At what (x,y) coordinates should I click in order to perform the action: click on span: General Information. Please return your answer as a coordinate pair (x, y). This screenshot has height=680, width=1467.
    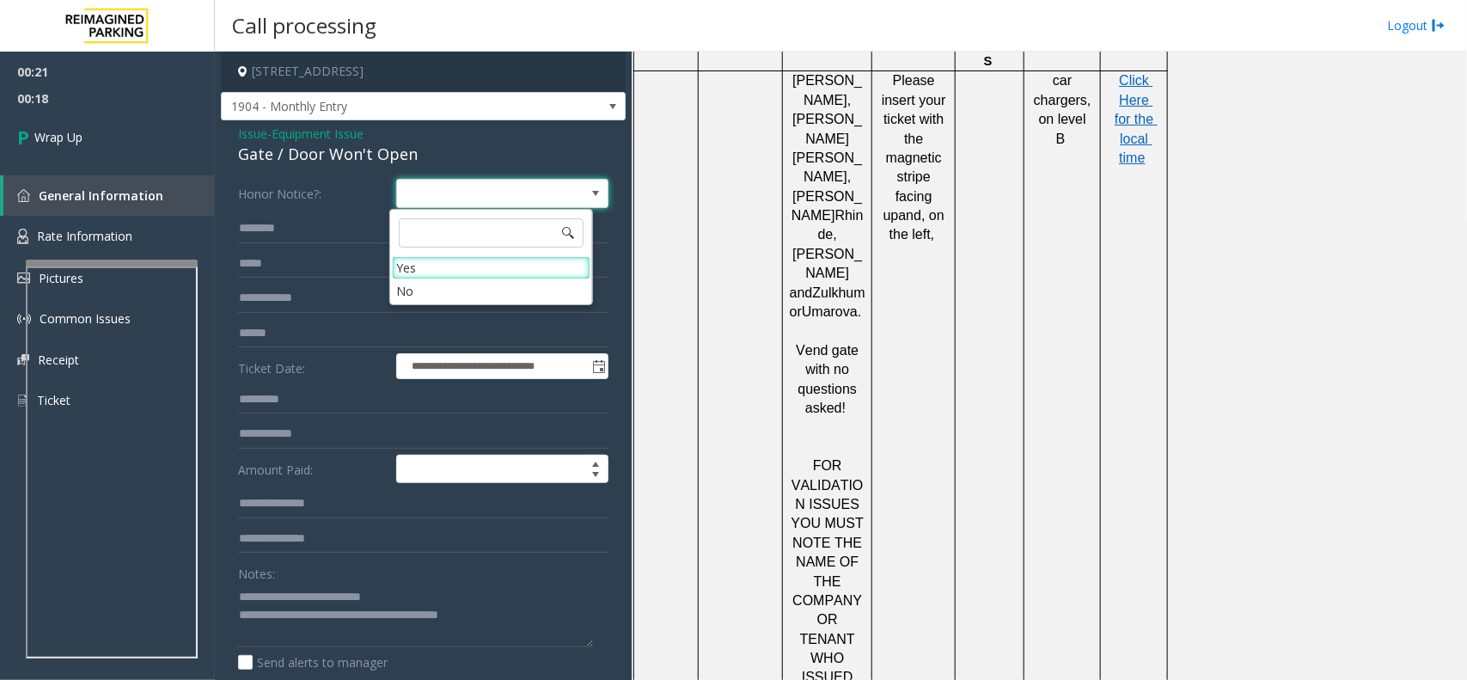
    Looking at the image, I should click on (101, 195).